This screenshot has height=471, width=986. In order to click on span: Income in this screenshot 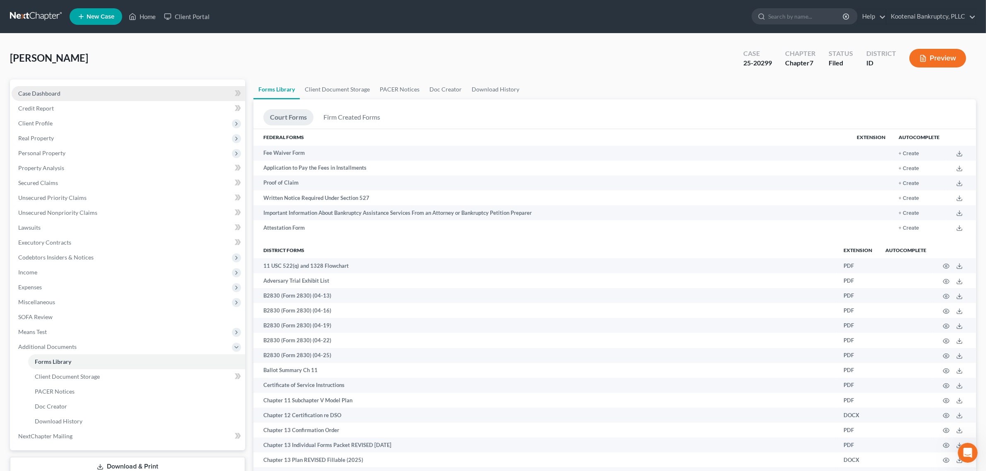, I will do `click(28, 272)`.